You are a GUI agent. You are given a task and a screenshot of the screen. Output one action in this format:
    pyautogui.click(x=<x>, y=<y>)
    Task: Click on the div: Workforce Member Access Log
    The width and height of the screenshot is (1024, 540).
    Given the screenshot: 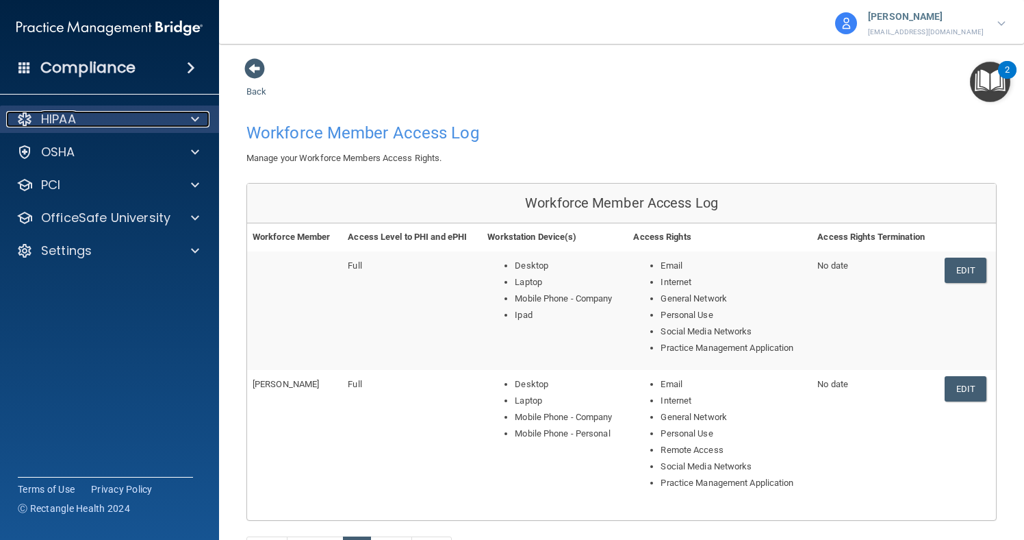 What is the action you would take?
    pyautogui.click(x=622, y=203)
    